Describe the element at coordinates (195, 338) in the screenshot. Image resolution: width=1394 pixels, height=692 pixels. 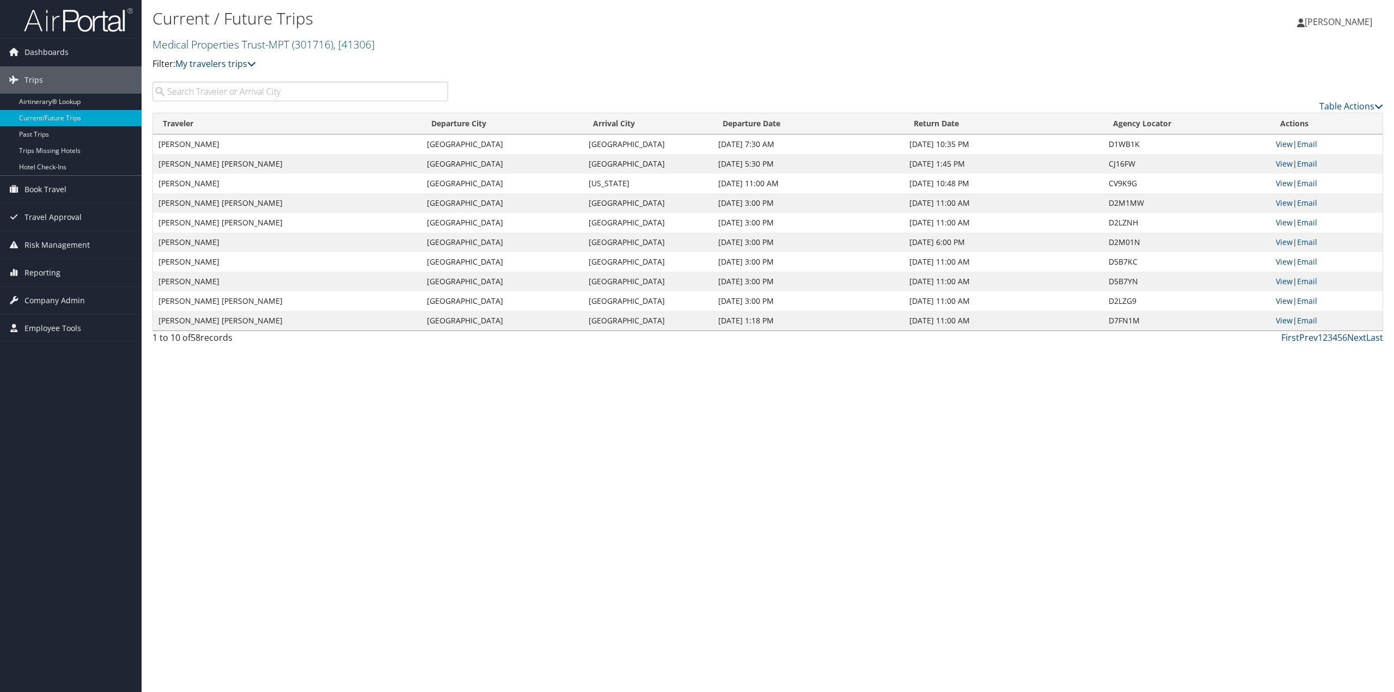
I see `span: 58` at that location.